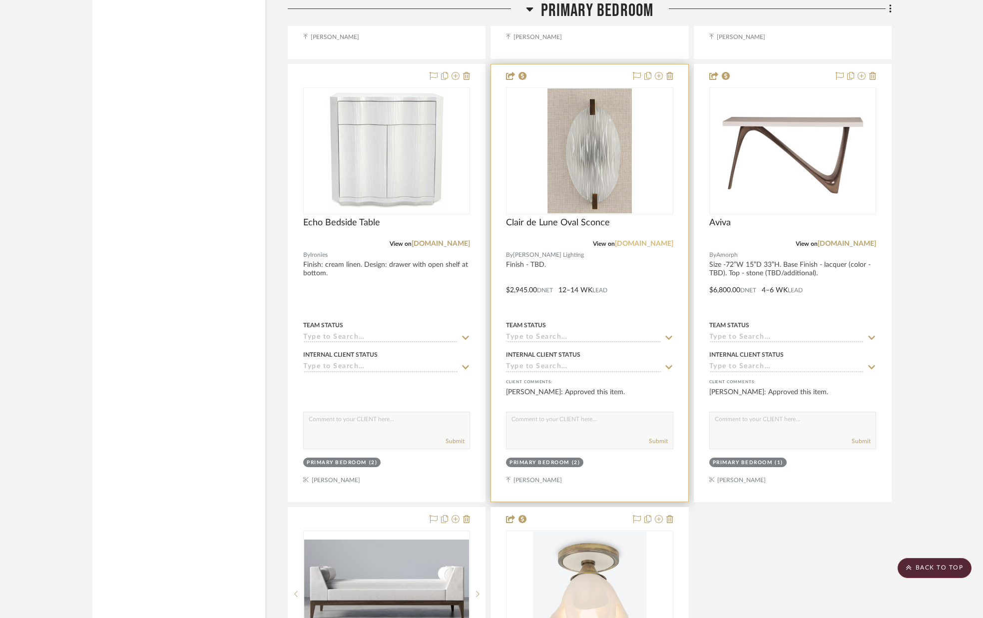 The image size is (983, 618). I want to click on img: Clair de Lune Oval Sconce, so click(590, 151).